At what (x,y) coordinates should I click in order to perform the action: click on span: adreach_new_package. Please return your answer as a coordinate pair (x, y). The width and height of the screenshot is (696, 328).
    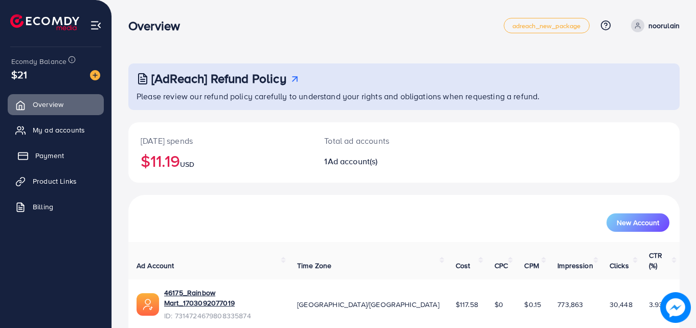
    Looking at the image, I should click on (547, 26).